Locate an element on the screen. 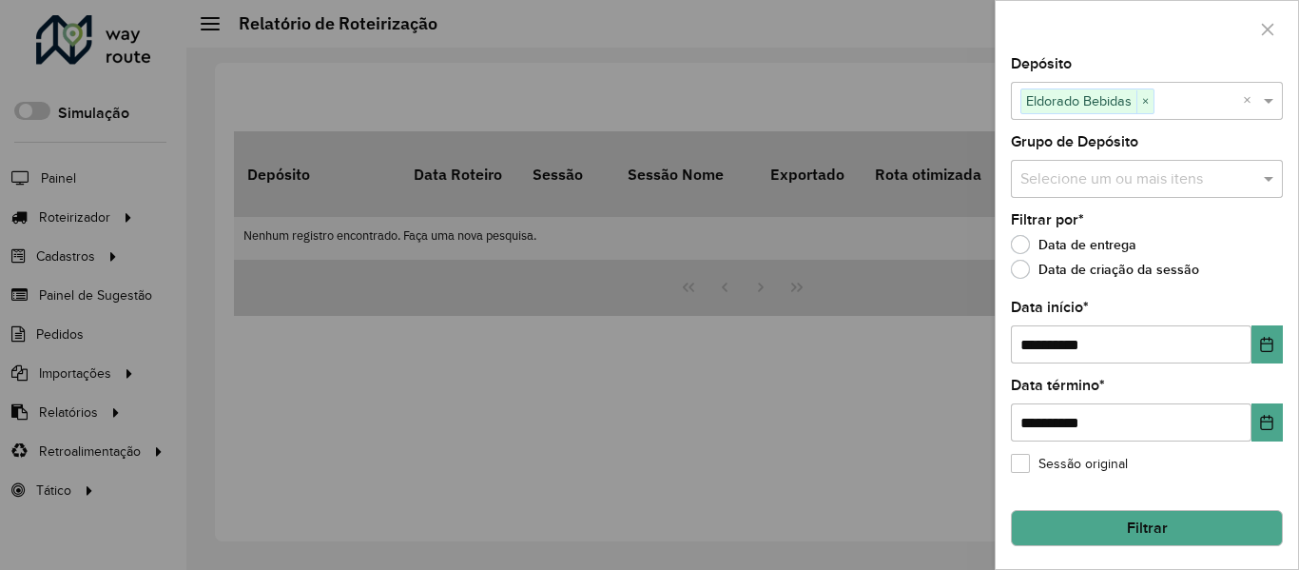 The image size is (1299, 570). span: Clear all is located at coordinates (1250, 101).